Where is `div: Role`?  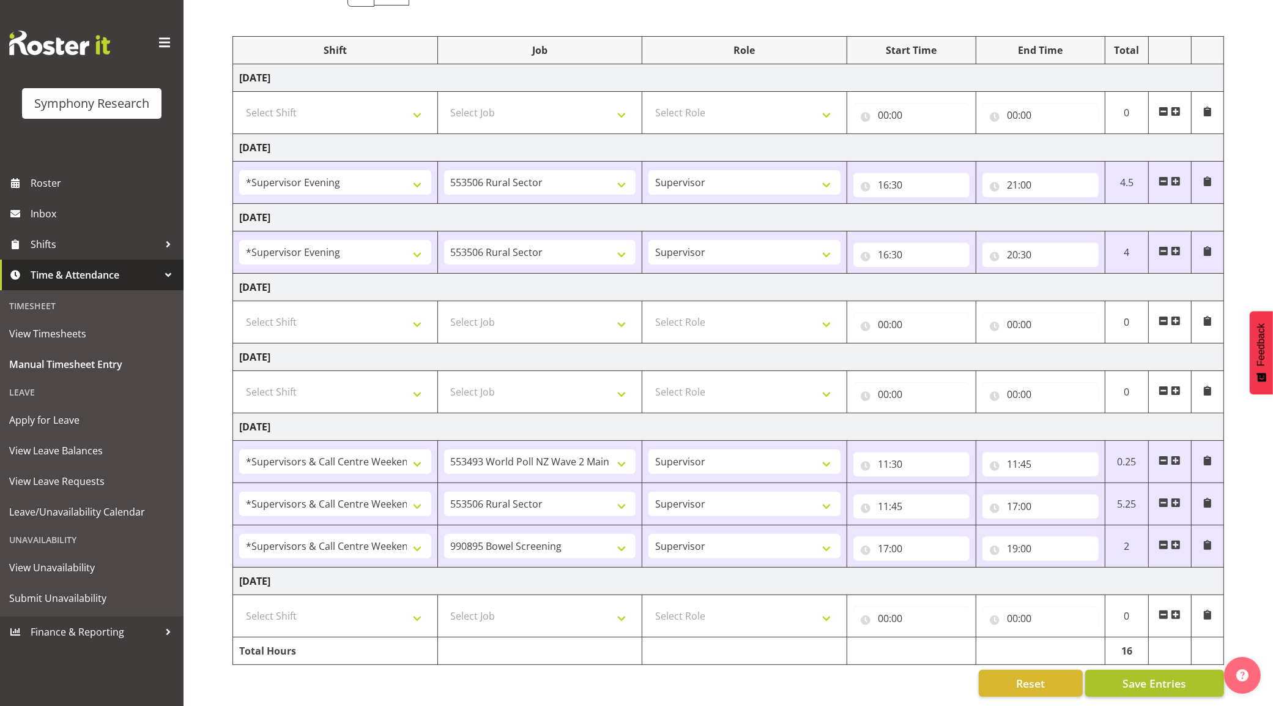
div: Role is located at coordinates (745, 50).